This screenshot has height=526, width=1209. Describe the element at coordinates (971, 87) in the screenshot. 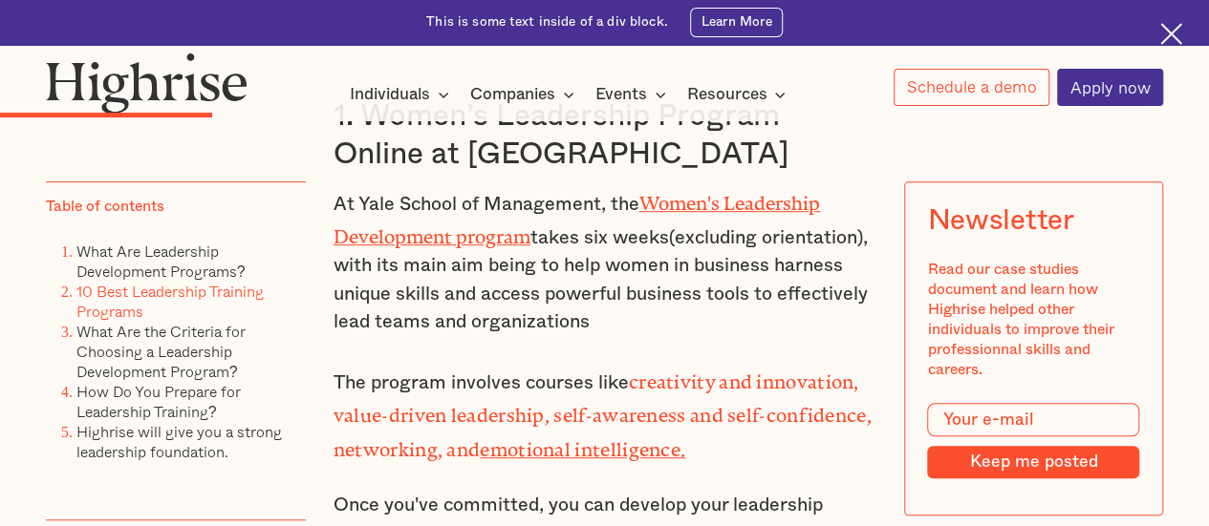

I see `a: Schedule a demo` at that location.